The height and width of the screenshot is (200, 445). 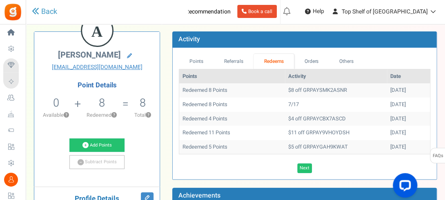 I want to click on a: Back, so click(x=44, y=12).